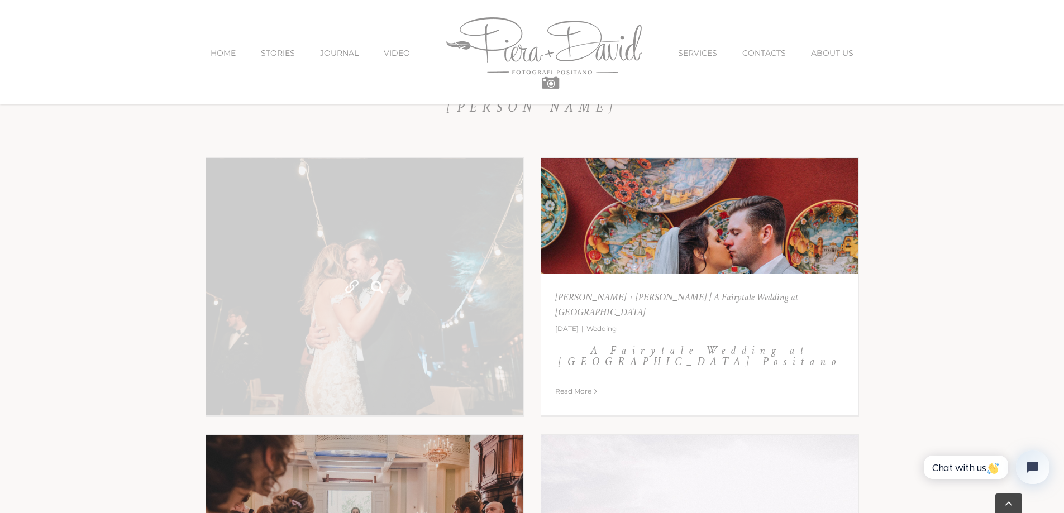 The width and height of the screenshot is (1064, 513). Describe the element at coordinates (223, 53) in the screenshot. I see `span: HOME` at that location.